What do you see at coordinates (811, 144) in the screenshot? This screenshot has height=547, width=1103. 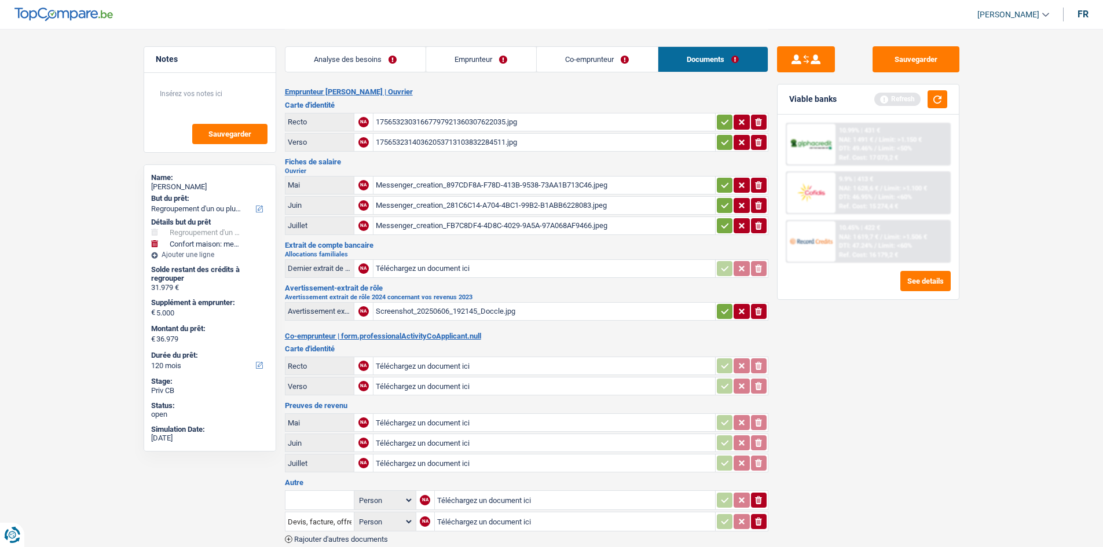 I see `img: AlphaCredit` at bounding box center [811, 144].